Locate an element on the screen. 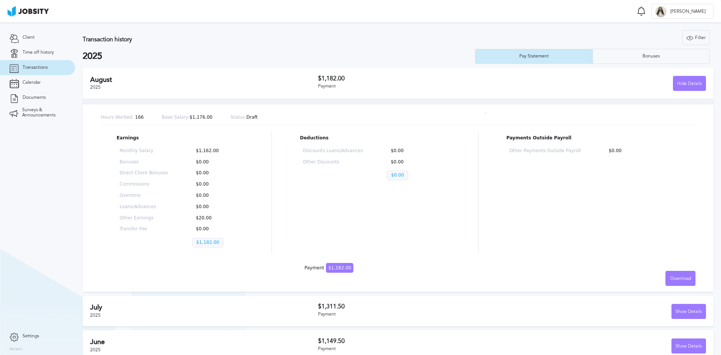  p: 166 is located at coordinates (122, 118).